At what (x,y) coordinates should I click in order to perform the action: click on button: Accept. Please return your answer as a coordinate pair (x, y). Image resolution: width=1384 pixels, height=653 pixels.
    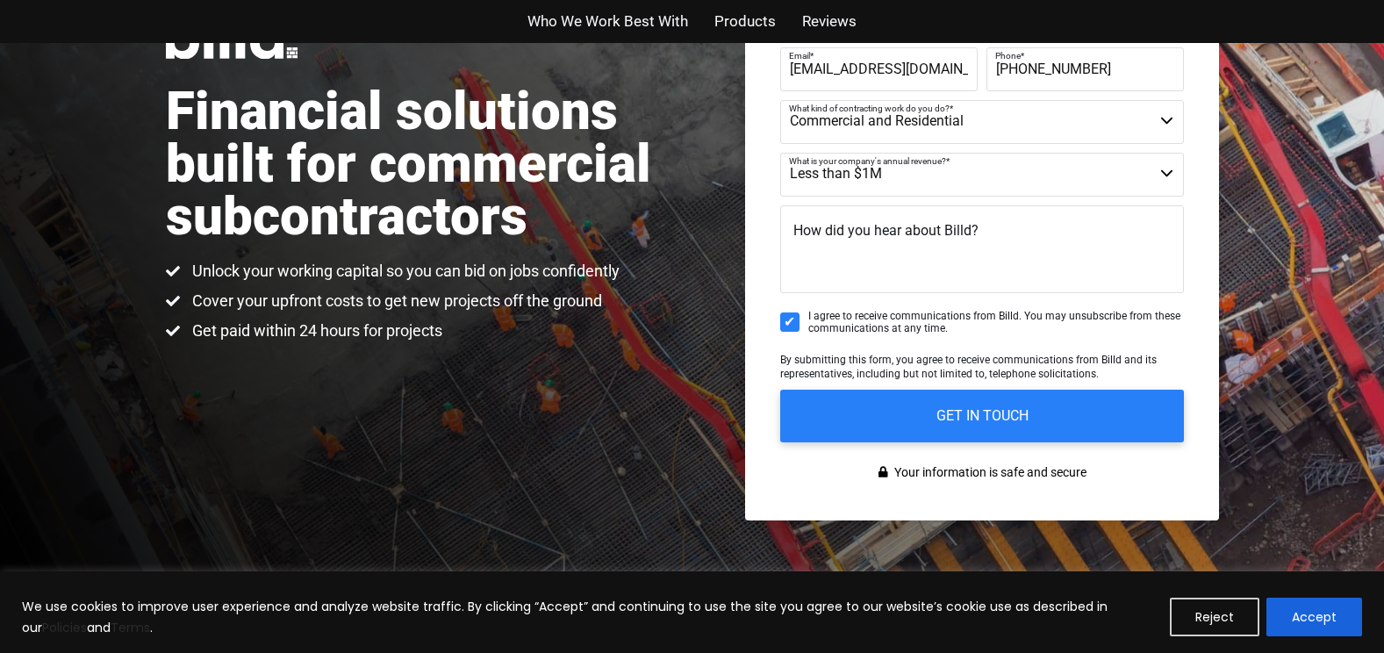
    Looking at the image, I should click on (1314, 617).